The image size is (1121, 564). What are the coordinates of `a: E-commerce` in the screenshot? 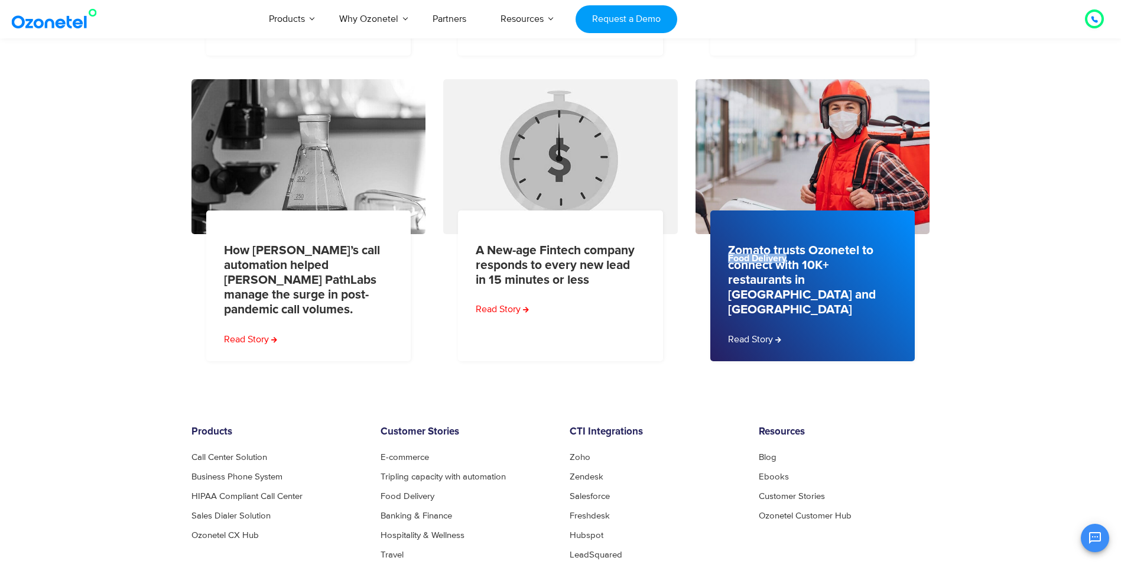 It's located at (405, 457).